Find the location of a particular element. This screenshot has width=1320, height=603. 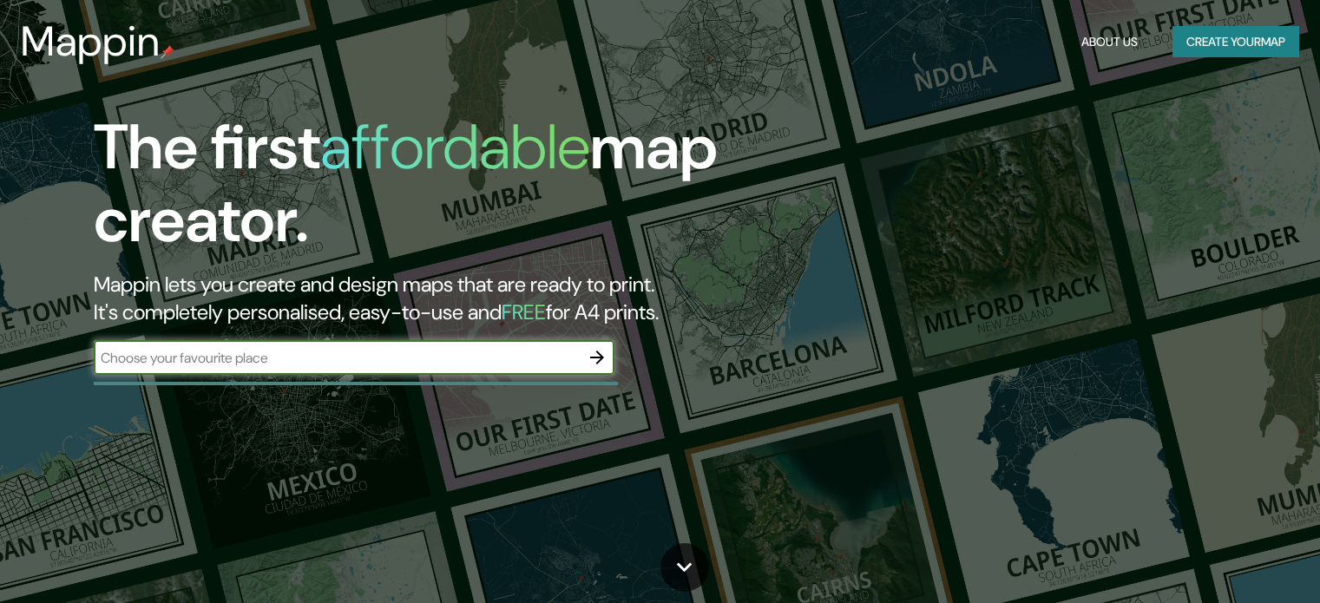

img: mappin-pin is located at coordinates (168, 52).